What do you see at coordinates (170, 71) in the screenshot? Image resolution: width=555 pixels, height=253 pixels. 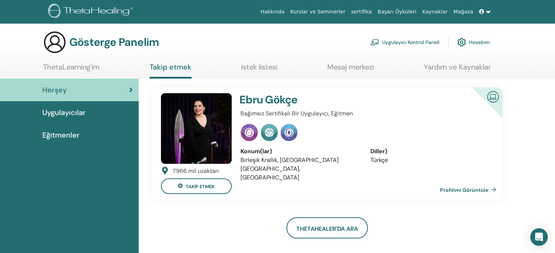 I see `a: Takip etmek` at bounding box center [170, 71].